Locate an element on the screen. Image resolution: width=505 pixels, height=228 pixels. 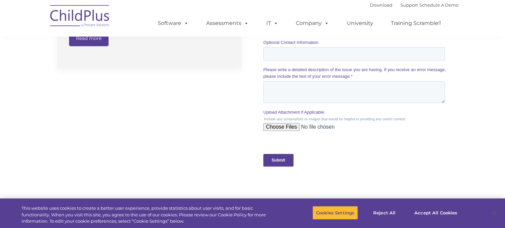
a: Read more is located at coordinates (89, 38).